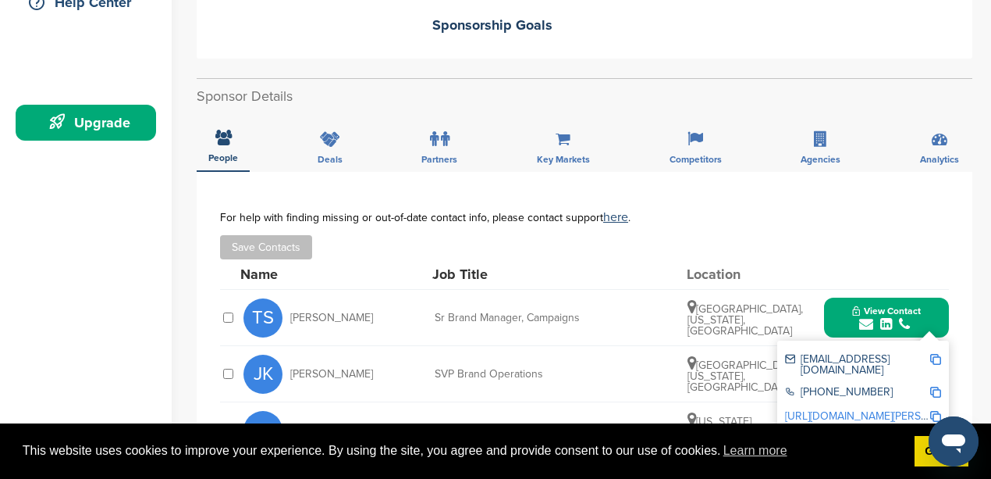  I want to click on h2: Sponsorship Goals, so click(695, 25).